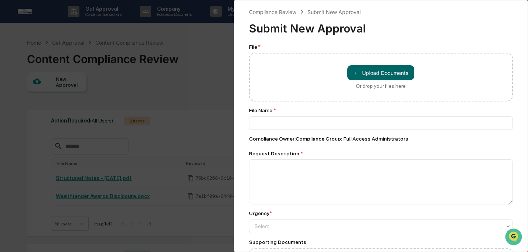 The width and height of the screenshot is (528, 252). Describe the element at coordinates (59, 67) in the screenshot. I see `div: We're available if you need us!` at that location.